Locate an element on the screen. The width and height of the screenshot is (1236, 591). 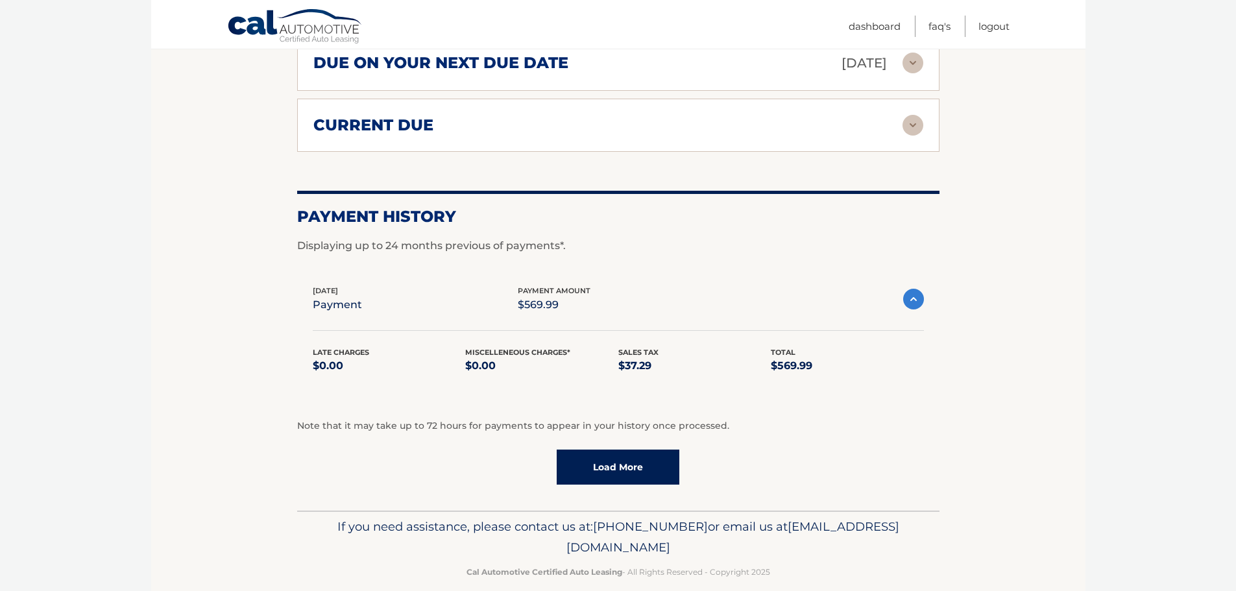
h2: current due is located at coordinates (373, 125).